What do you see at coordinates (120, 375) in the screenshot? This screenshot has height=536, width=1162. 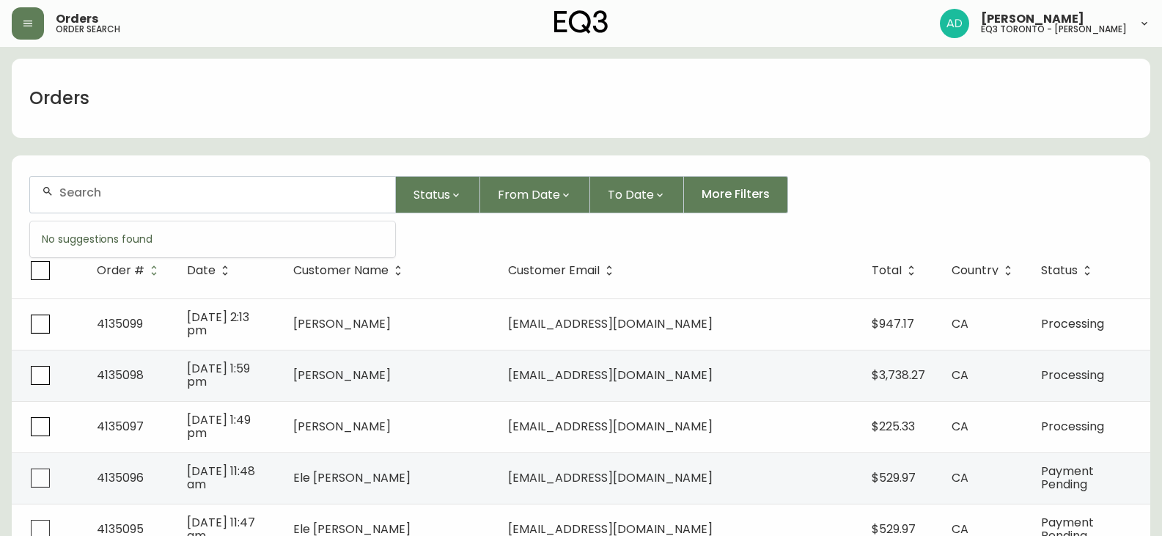 I see `span: 4135098` at bounding box center [120, 375].